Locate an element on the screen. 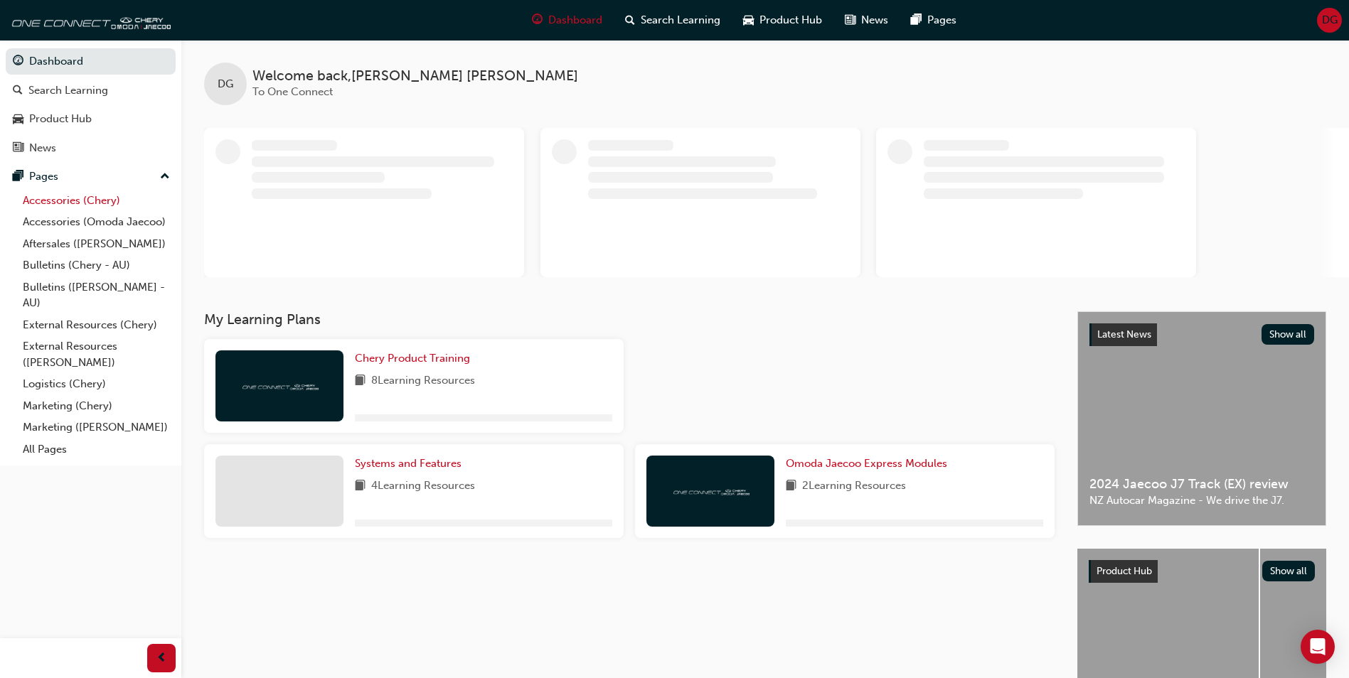 This screenshot has height=678, width=1349. span: 8 Learning Resources is located at coordinates (423, 381).